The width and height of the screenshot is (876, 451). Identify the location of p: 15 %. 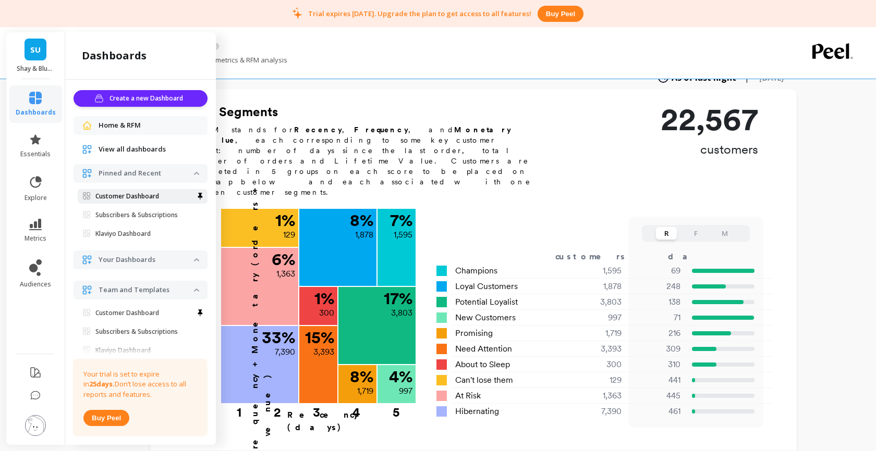
(320, 338).